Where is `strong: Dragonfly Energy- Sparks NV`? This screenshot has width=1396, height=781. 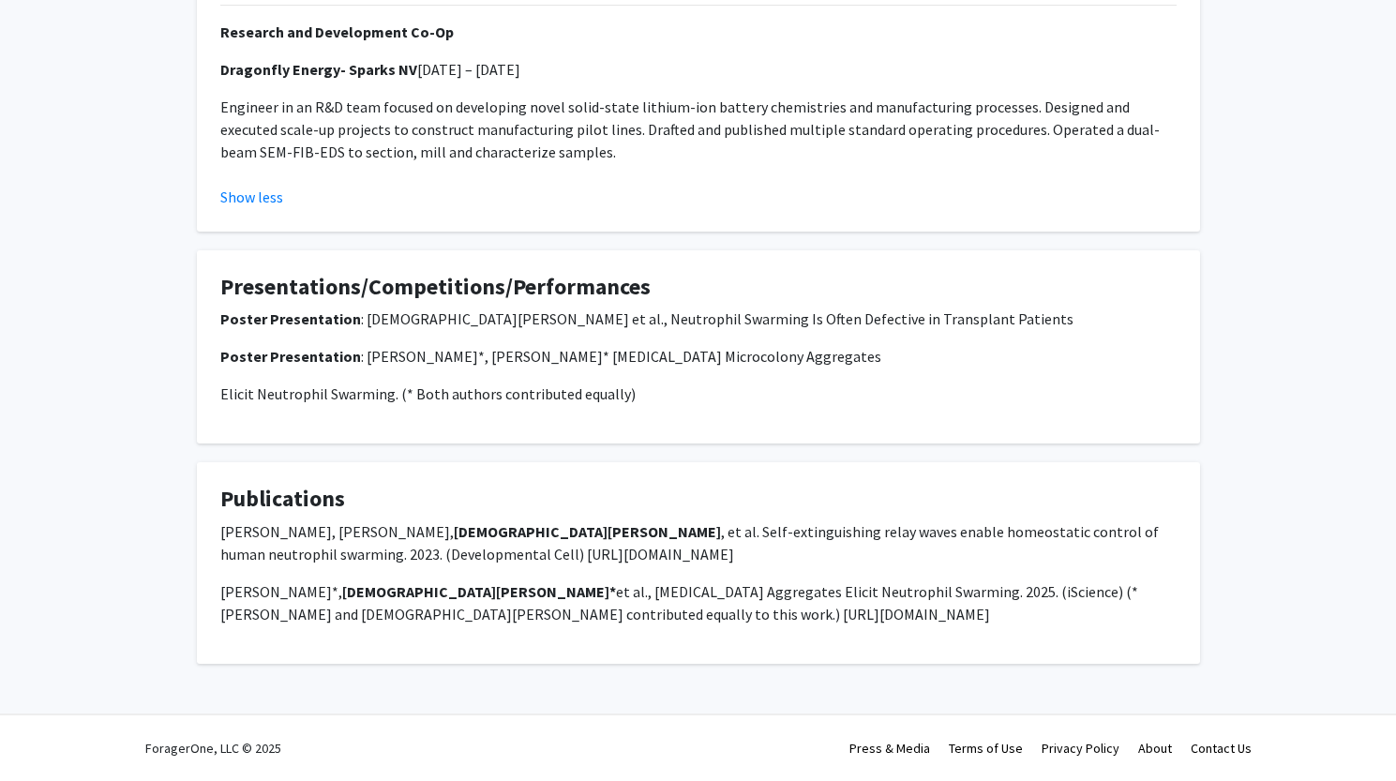
strong: Dragonfly Energy- Sparks NV is located at coordinates (319, 69).